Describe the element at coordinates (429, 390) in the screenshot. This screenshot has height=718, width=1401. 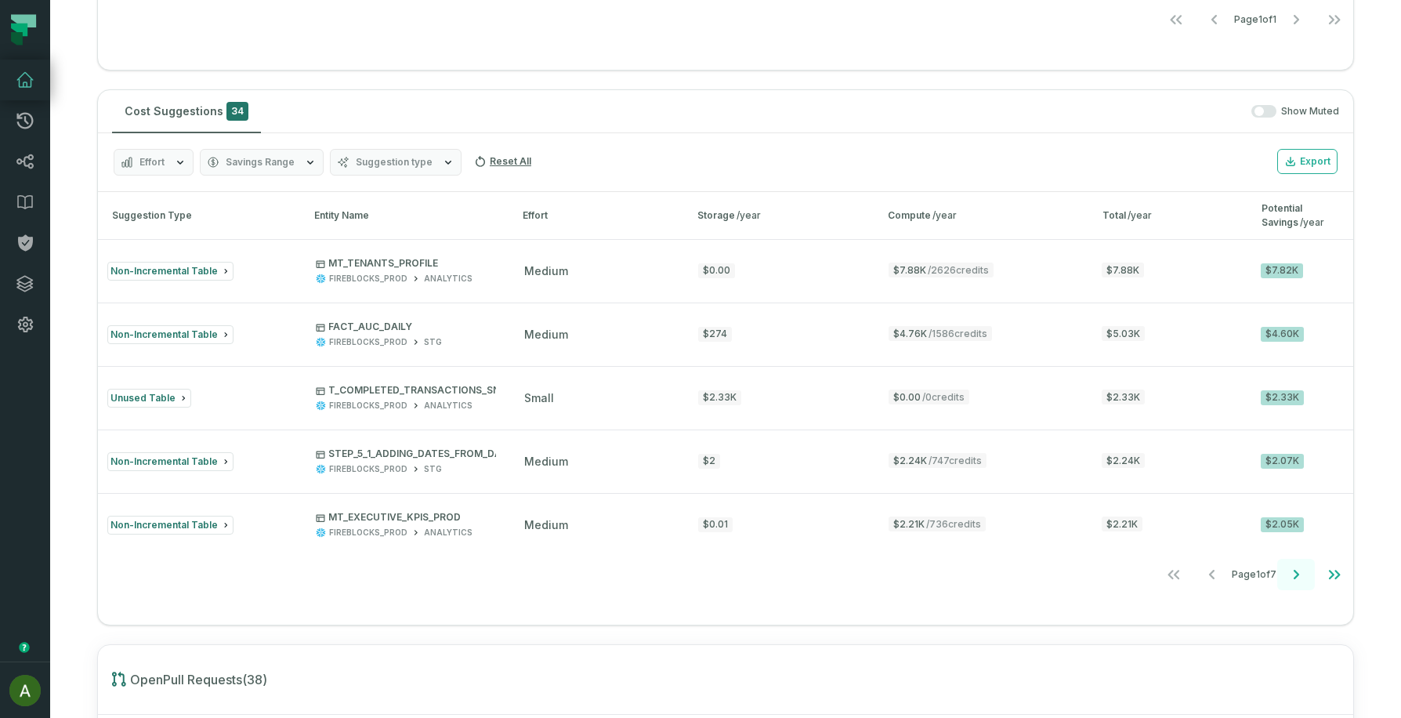
I see `p: T_COMPLETED_TRANSACTIONS_SNAPSHOT` at that location.